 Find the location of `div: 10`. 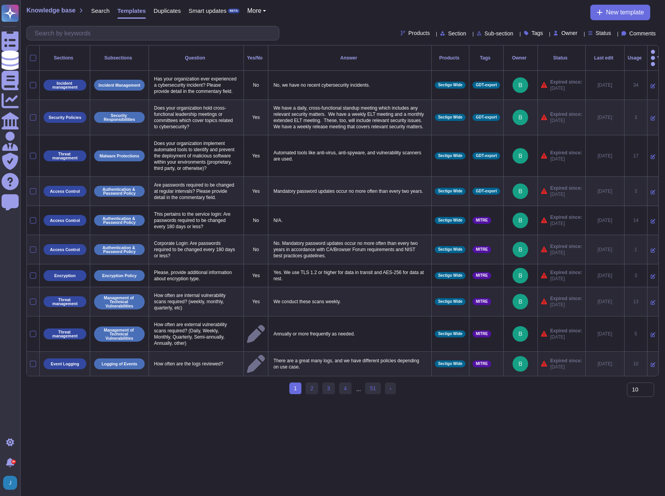

div: 10 is located at coordinates (636, 364).